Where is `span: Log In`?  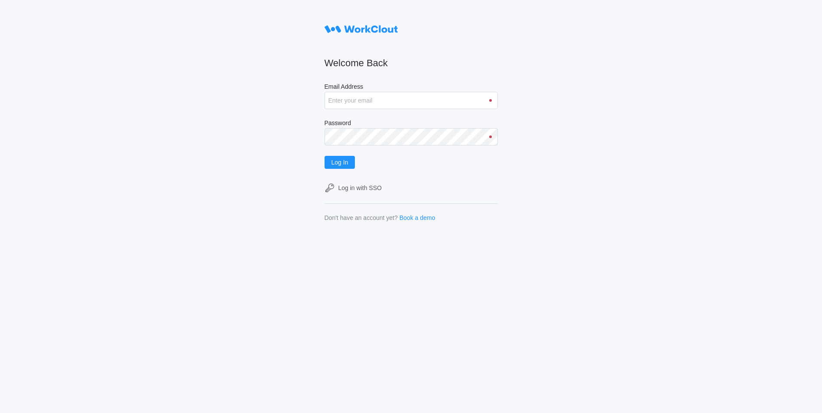 span: Log In is located at coordinates (340, 162).